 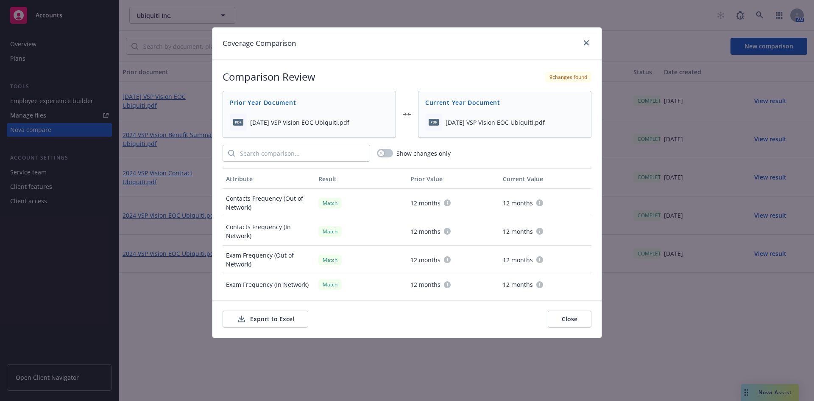 I want to click on span: Prior Year Document, so click(x=309, y=102).